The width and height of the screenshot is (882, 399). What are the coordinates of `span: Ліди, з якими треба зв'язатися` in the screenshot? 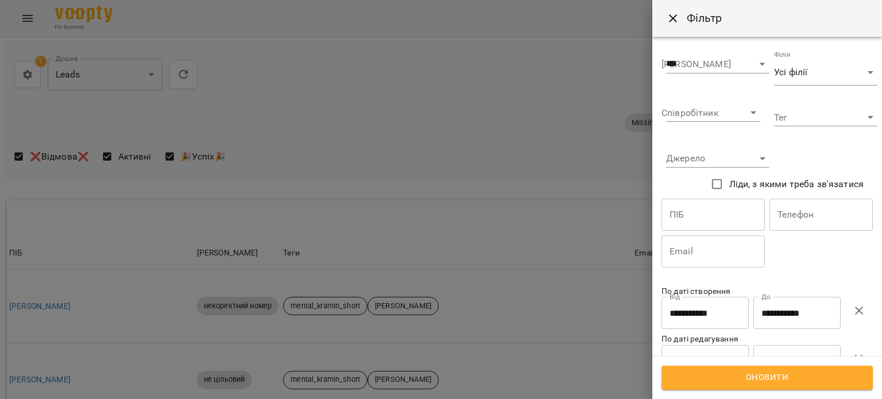 It's located at (796, 184).